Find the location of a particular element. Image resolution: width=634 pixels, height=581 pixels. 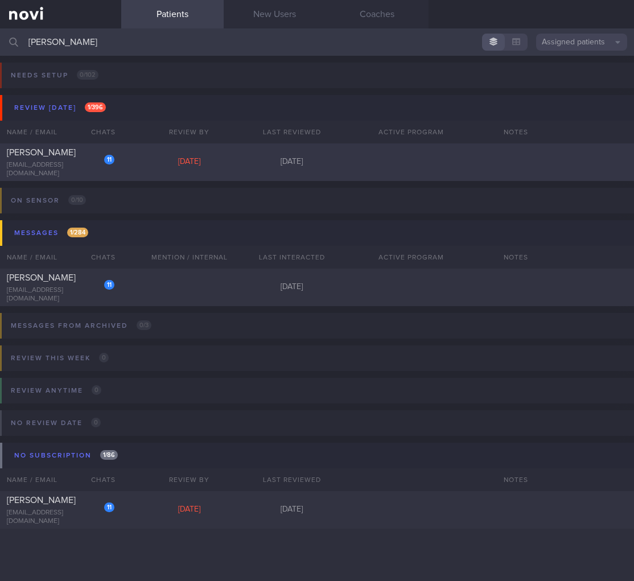

button: Assigned patients is located at coordinates (581, 42).